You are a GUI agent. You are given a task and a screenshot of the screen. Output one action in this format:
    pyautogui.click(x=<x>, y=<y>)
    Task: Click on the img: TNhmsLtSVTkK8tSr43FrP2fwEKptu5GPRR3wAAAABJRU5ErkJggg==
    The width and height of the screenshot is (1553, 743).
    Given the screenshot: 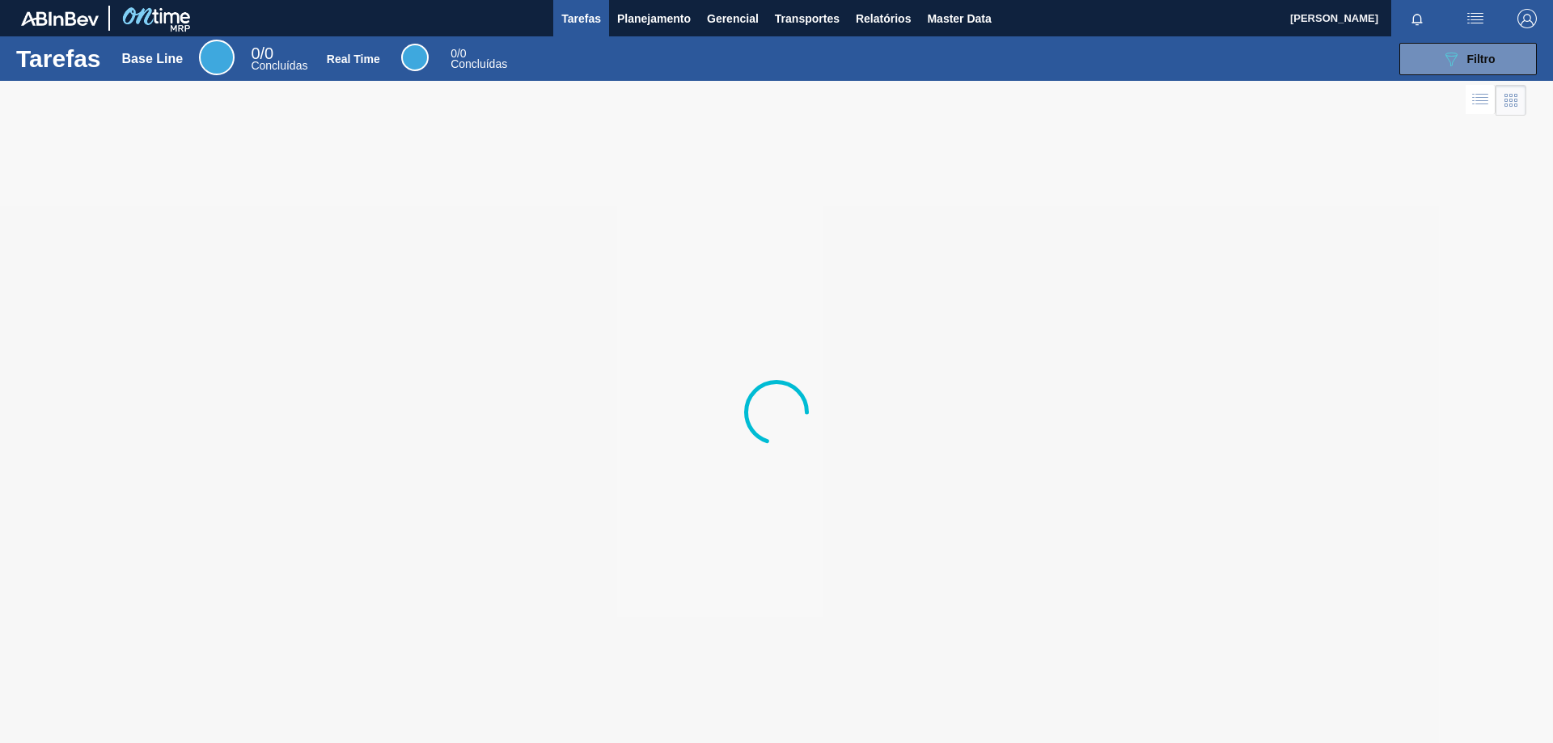 What is the action you would take?
    pyautogui.click(x=60, y=19)
    